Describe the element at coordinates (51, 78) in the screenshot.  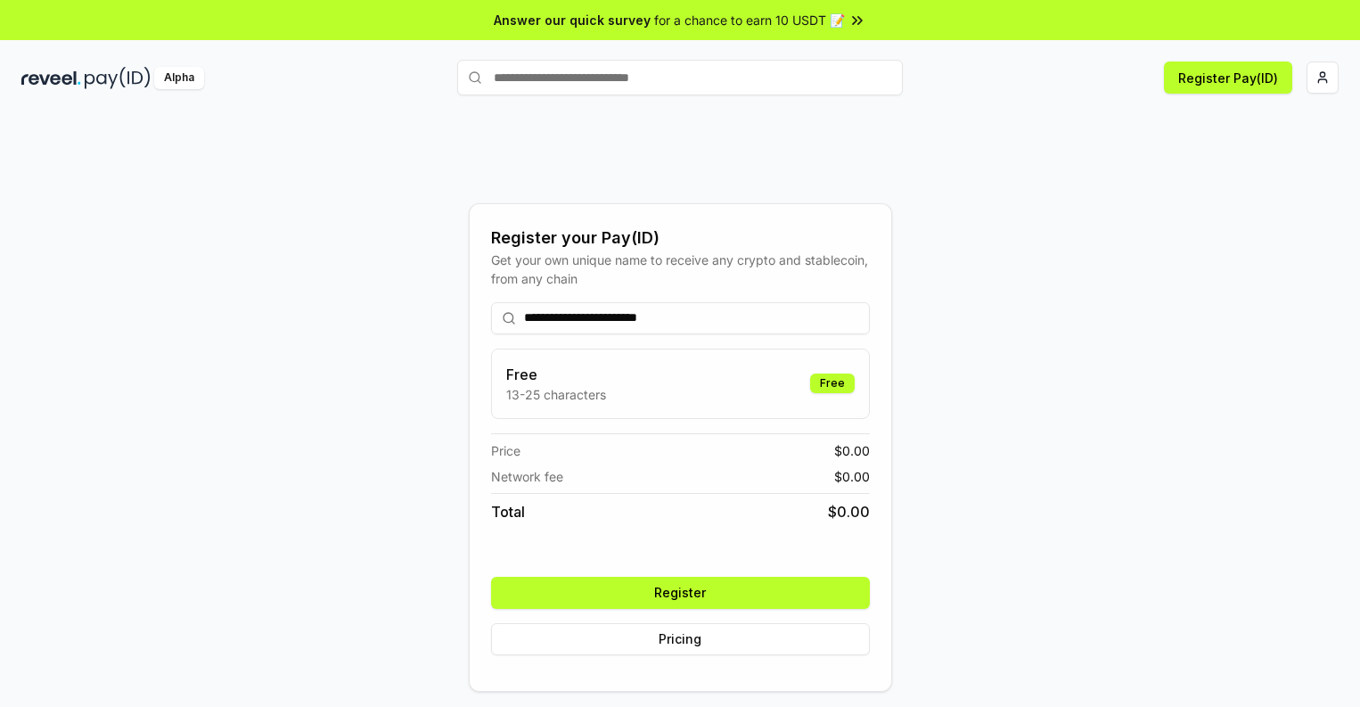
I see `img: reveel_dark` at that location.